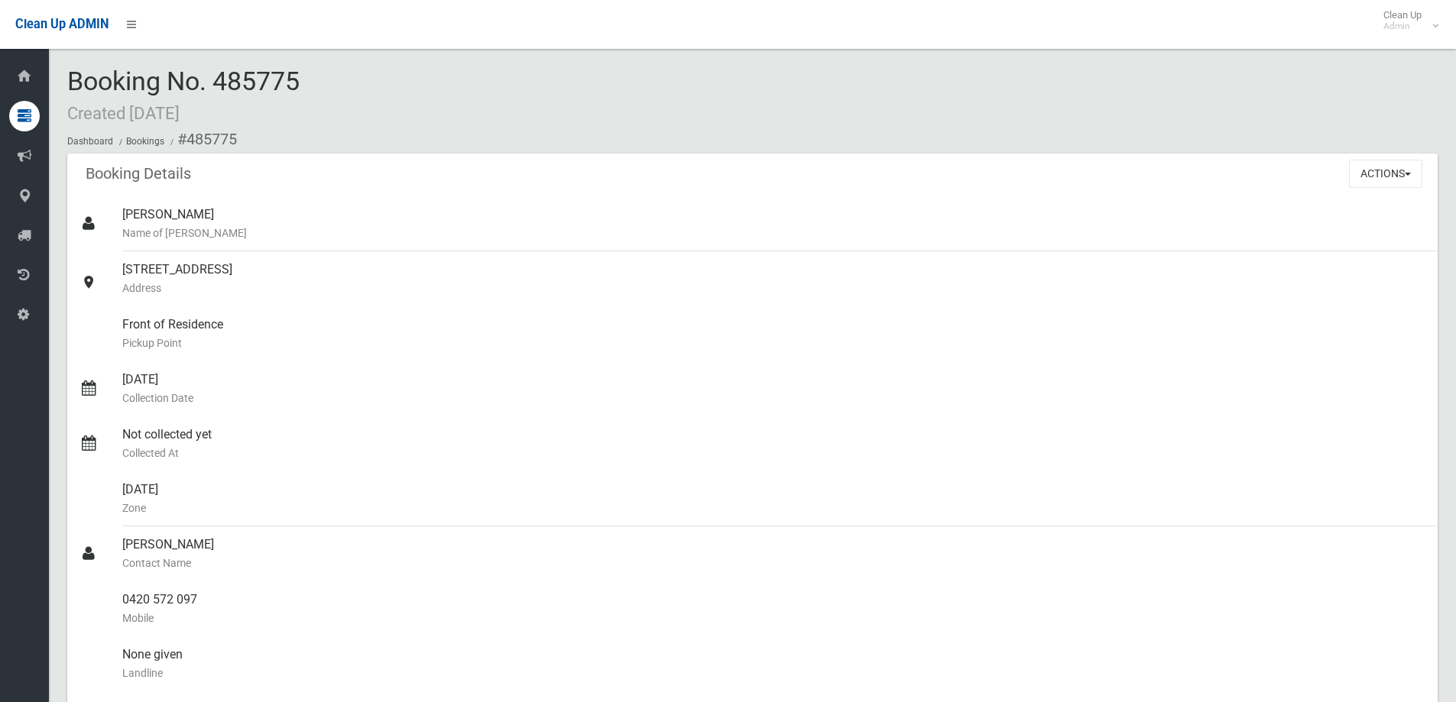 Image resolution: width=1456 pixels, height=702 pixels. What do you see at coordinates (774, 453) in the screenshot?
I see `small: Collected At` at bounding box center [774, 453].